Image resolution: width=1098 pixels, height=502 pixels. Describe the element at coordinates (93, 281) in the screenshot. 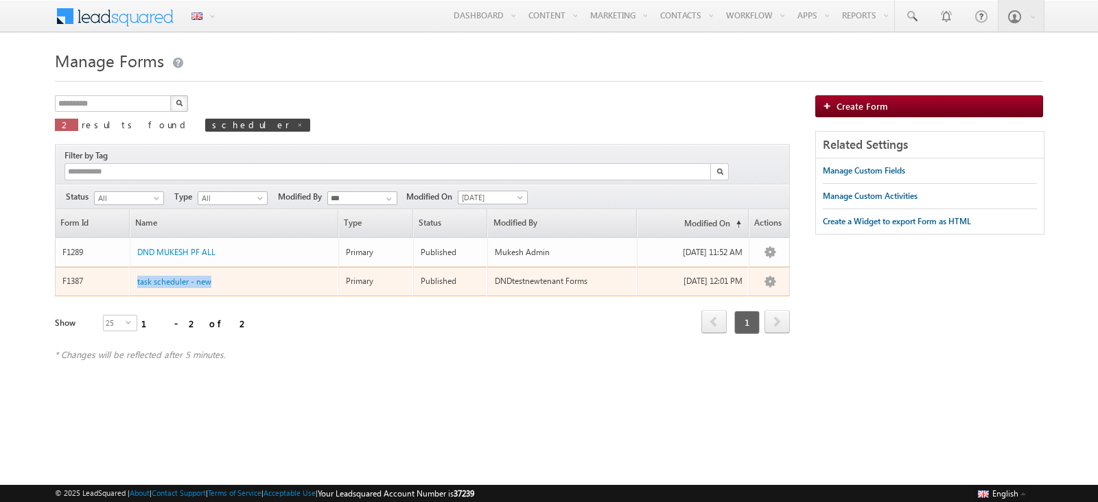

I see `div: F1387` at that location.